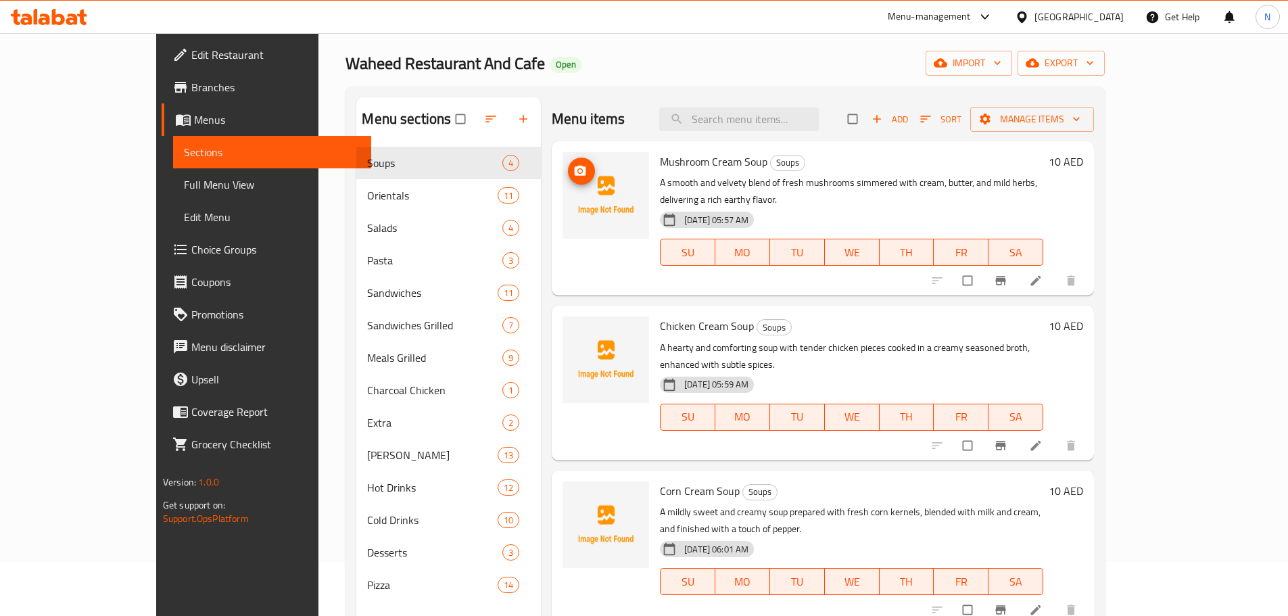 The image size is (1288, 616). I want to click on span: 11, so click(509, 293).